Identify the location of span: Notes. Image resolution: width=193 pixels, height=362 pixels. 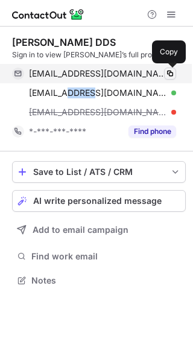
(106, 281).